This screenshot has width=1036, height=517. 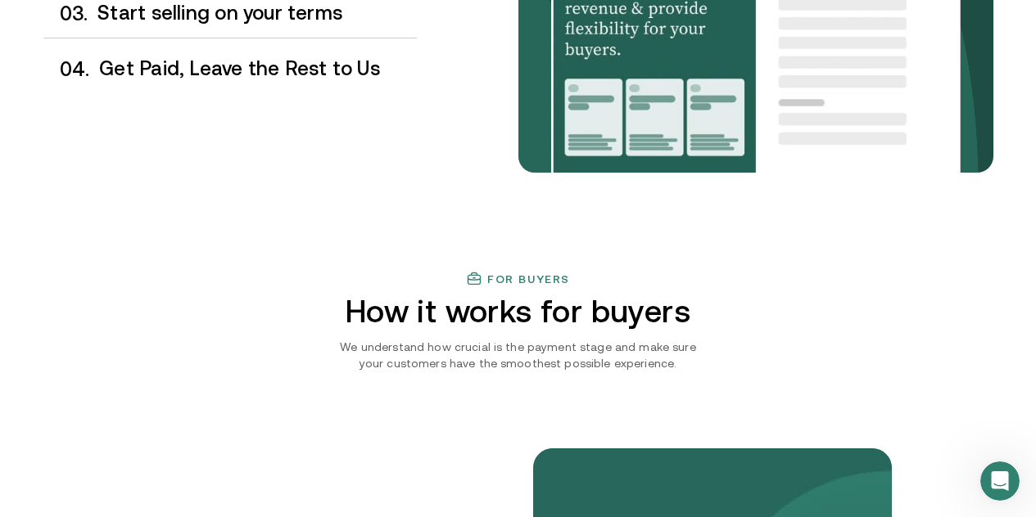 What do you see at coordinates (518, 355) in the screenshot?
I see `p: We understand how crucial is the payment stage and make sure your customers have the smoothest po...` at bounding box center [518, 355].